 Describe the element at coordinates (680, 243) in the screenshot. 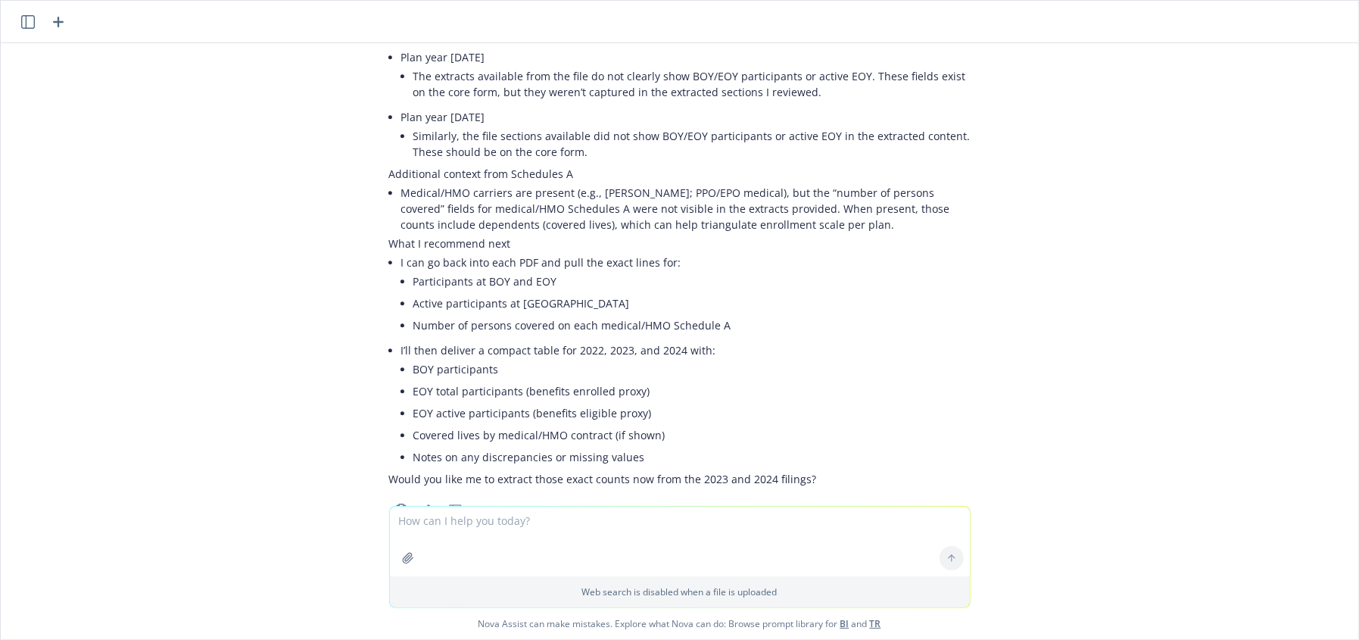

I see `p: What I recommend next` at that location.